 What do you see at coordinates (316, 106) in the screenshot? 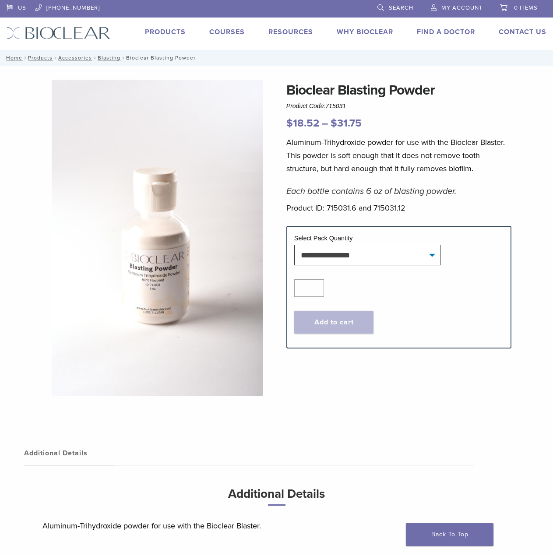
I see `span: Product Code:` at bounding box center [316, 106].